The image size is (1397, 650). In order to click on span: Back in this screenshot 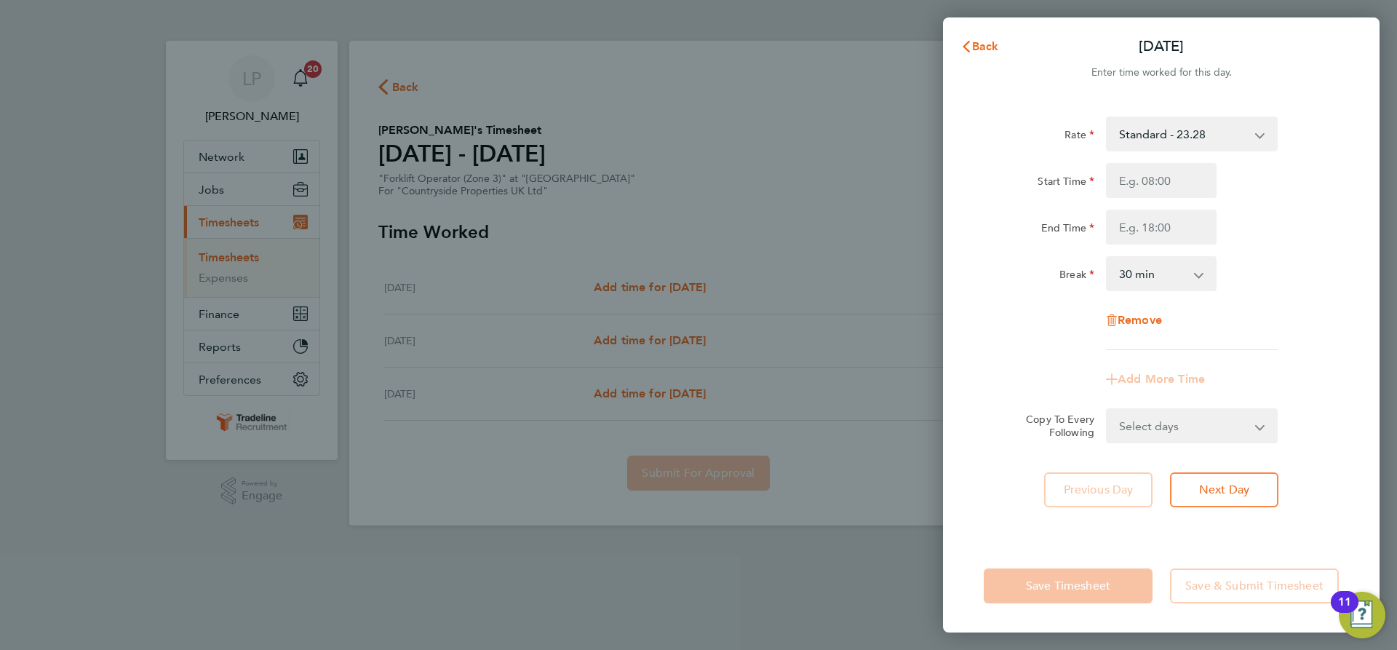, I will do `click(985, 46)`.